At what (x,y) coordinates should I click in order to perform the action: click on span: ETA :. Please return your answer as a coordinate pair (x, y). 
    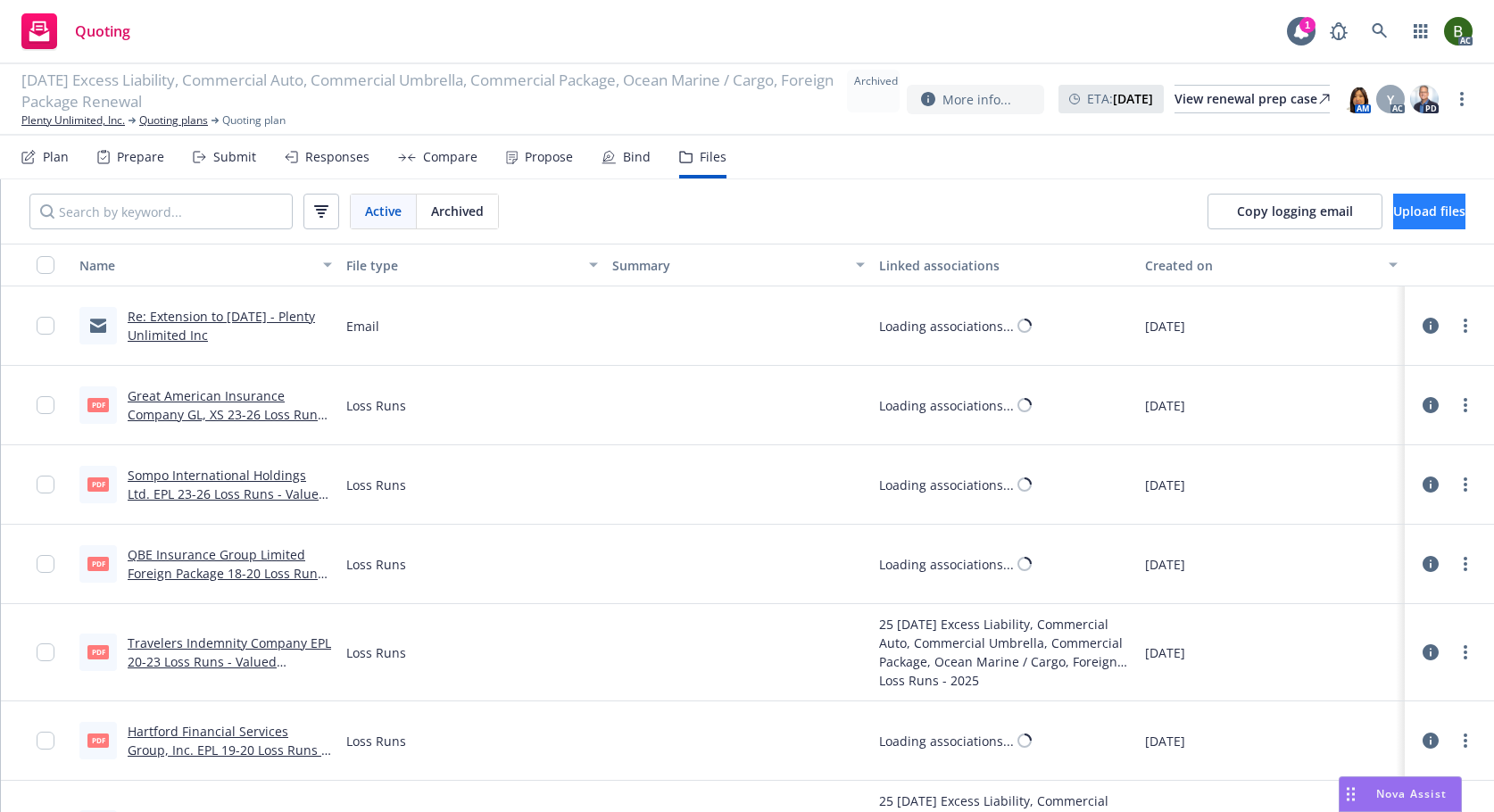
    Looking at the image, I should click on (1121, 98).